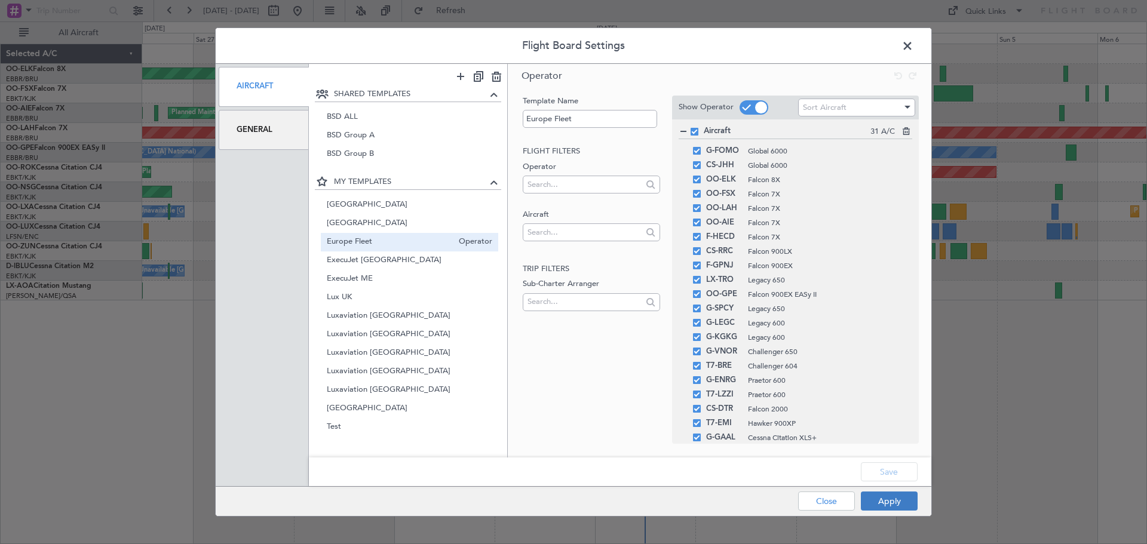  What do you see at coordinates (724, 266) in the screenshot?
I see `span: F-GPNJ` at bounding box center [724, 266].